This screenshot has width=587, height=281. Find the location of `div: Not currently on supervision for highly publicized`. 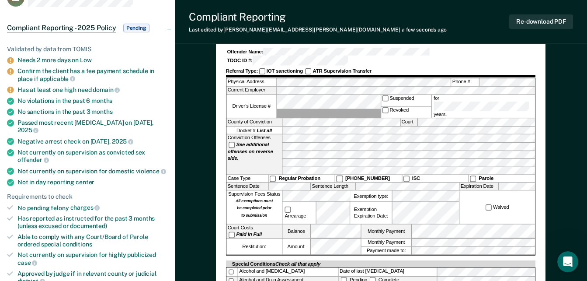

div: Not currently on supervision for highly publicized is located at coordinates (93, 259).